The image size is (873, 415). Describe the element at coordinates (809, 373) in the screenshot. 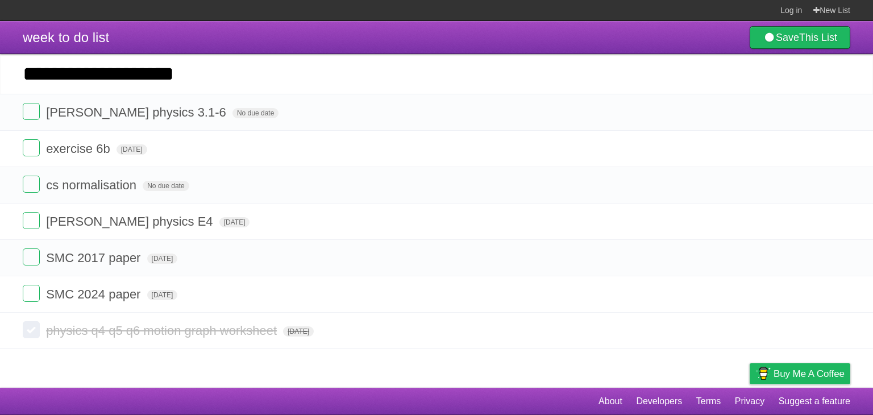

I see `span: Buy me a coffee` at that location.